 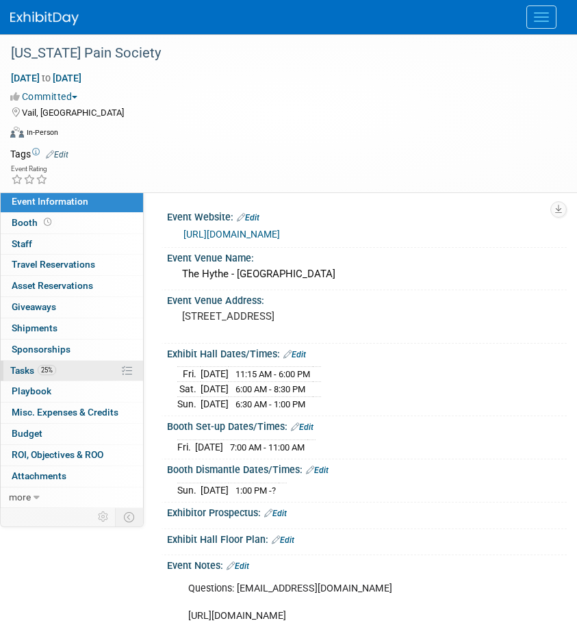 What do you see at coordinates (72, 202) in the screenshot?
I see `a: Event Information` at bounding box center [72, 202].